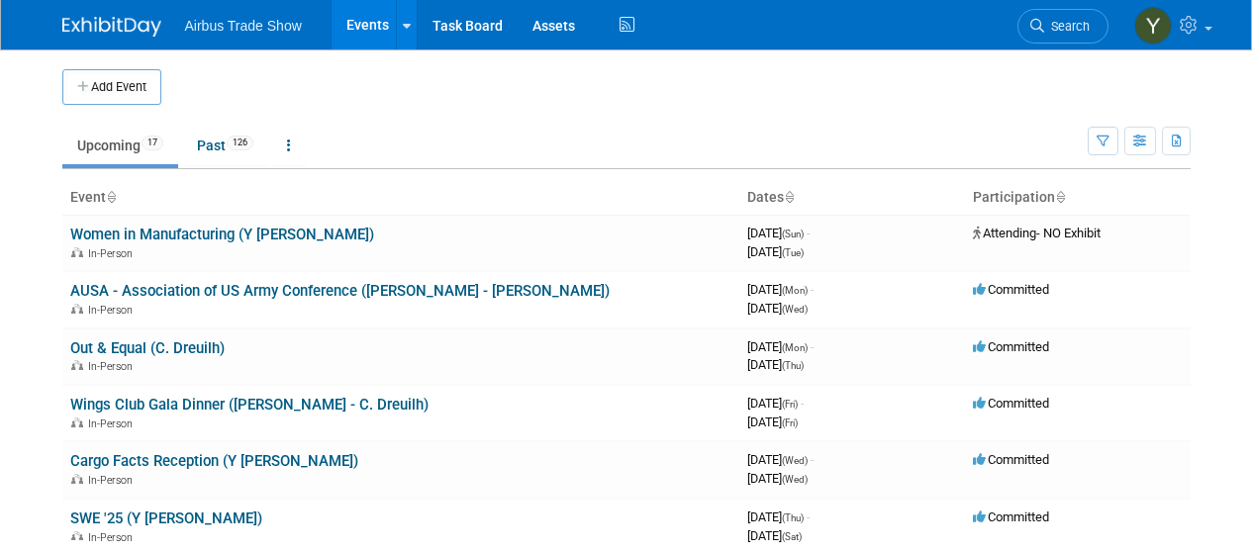  What do you see at coordinates (243, 26) in the screenshot?
I see `span: Airbus Trade Show` at bounding box center [243, 26].